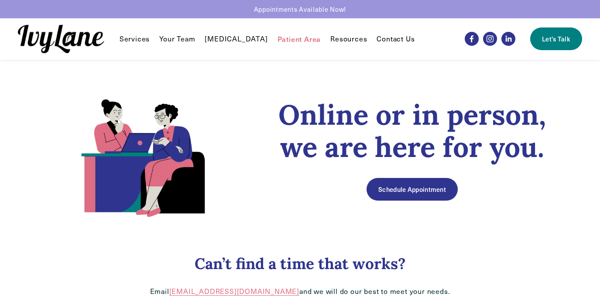 Image resolution: width=600 pixels, height=297 pixels. Describe the element at coordinates (300, 264) in the screenshot. I see `h3: Can’t find a time that works?` at that location.